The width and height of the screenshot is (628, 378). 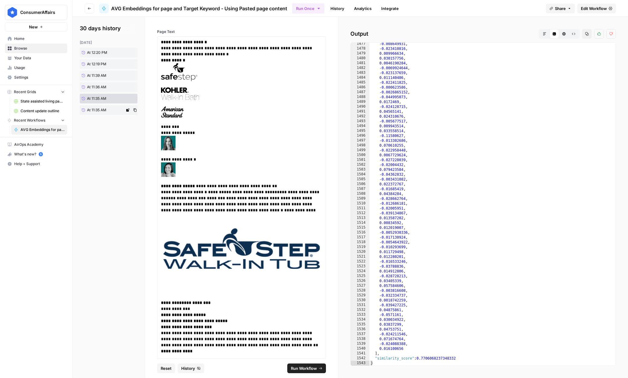 What do you see at coordinates (191, 368) in the screenshot?
I see `button: History` at bounding box center [191, 368].